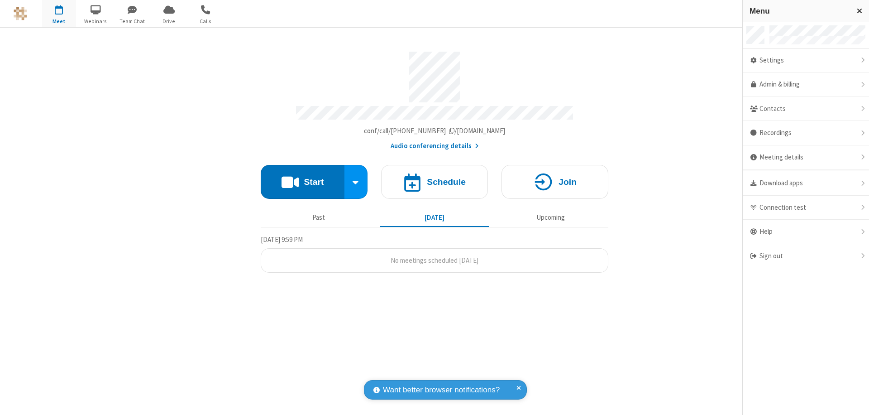 The height and width of the screenshot is (415, 869). I want to click on section: Account details, so click(435, 98).